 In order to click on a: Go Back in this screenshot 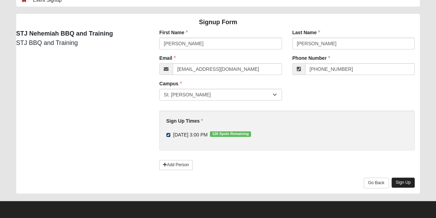, I will do `click(376, 182)`.